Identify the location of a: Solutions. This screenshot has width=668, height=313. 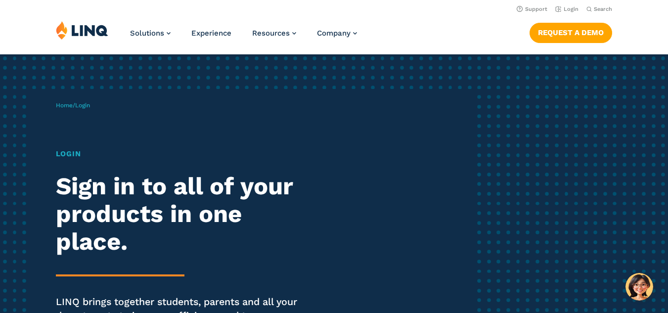
(150, 33).